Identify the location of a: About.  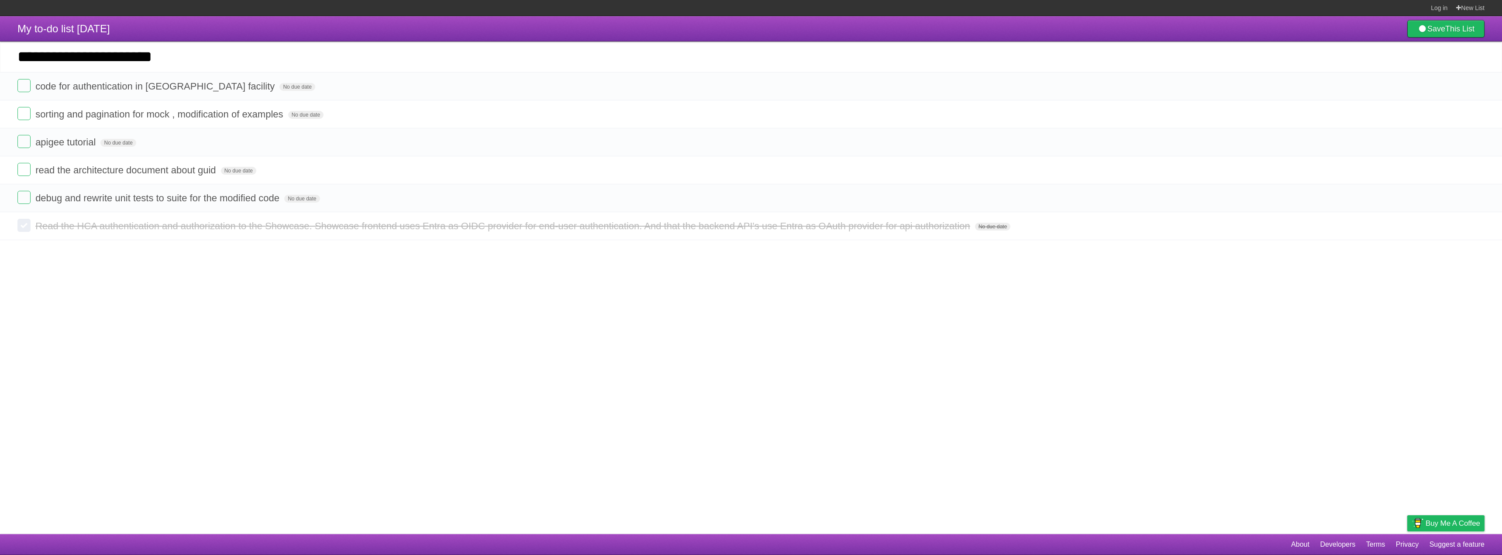
(1300, 544).